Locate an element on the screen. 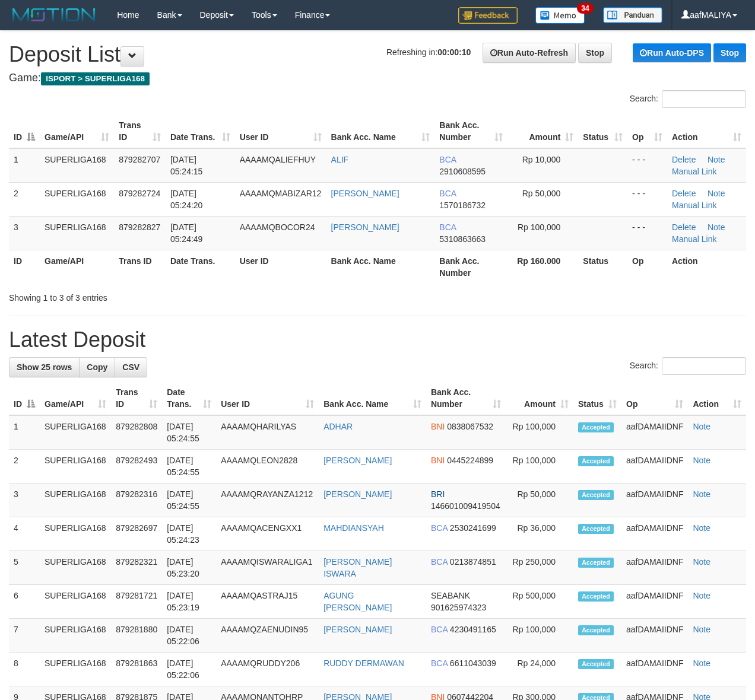  a: Run Auto-Refresh is located at coordinates (529, 53).